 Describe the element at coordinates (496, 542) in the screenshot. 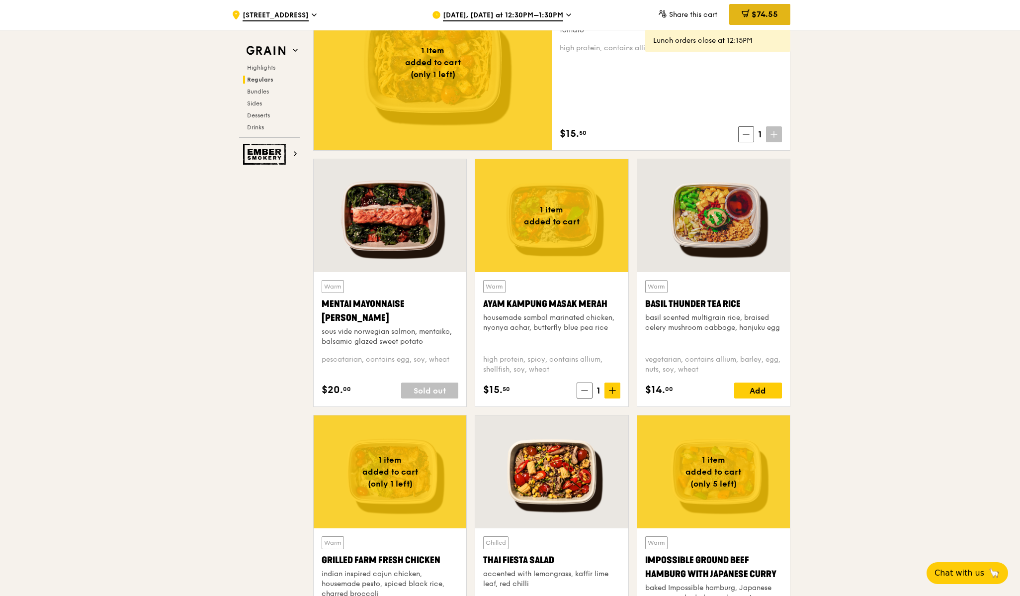

I see `div: Chilled` at that location.